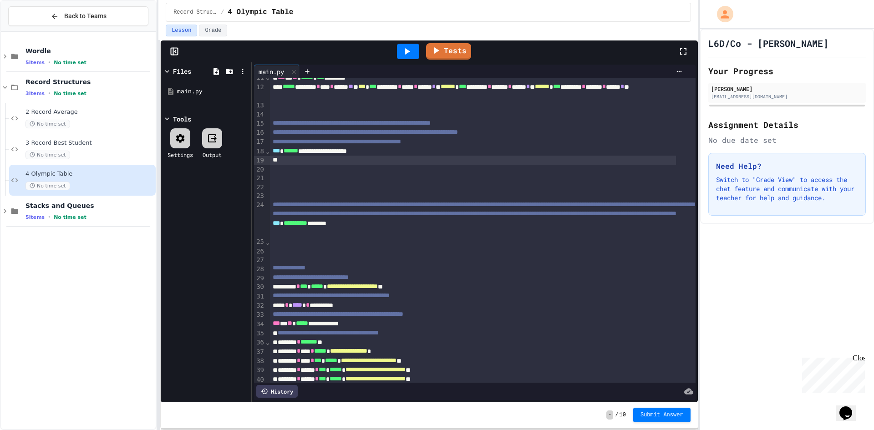 Image resolution: width=874 pixels, height=430 pixels. I want to click on button: Lesson, so click(181, 30).